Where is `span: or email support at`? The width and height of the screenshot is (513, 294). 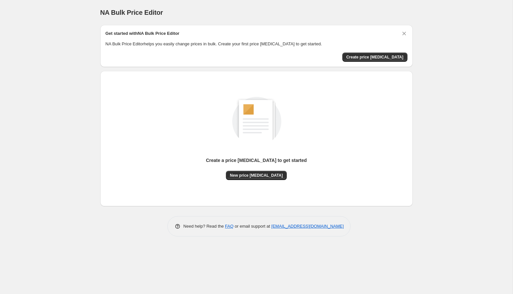 span: or email support at is located at coordinates (252, 226).